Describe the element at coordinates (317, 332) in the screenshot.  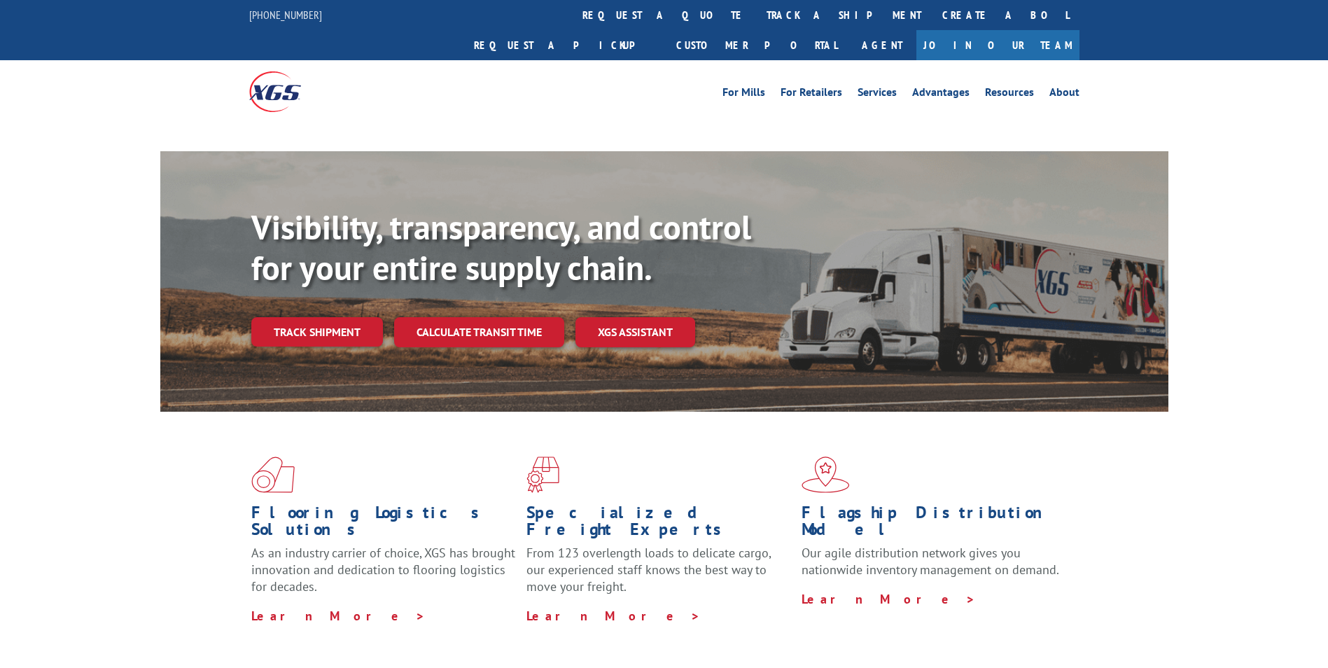
I see `a: Track shipment` at that location.